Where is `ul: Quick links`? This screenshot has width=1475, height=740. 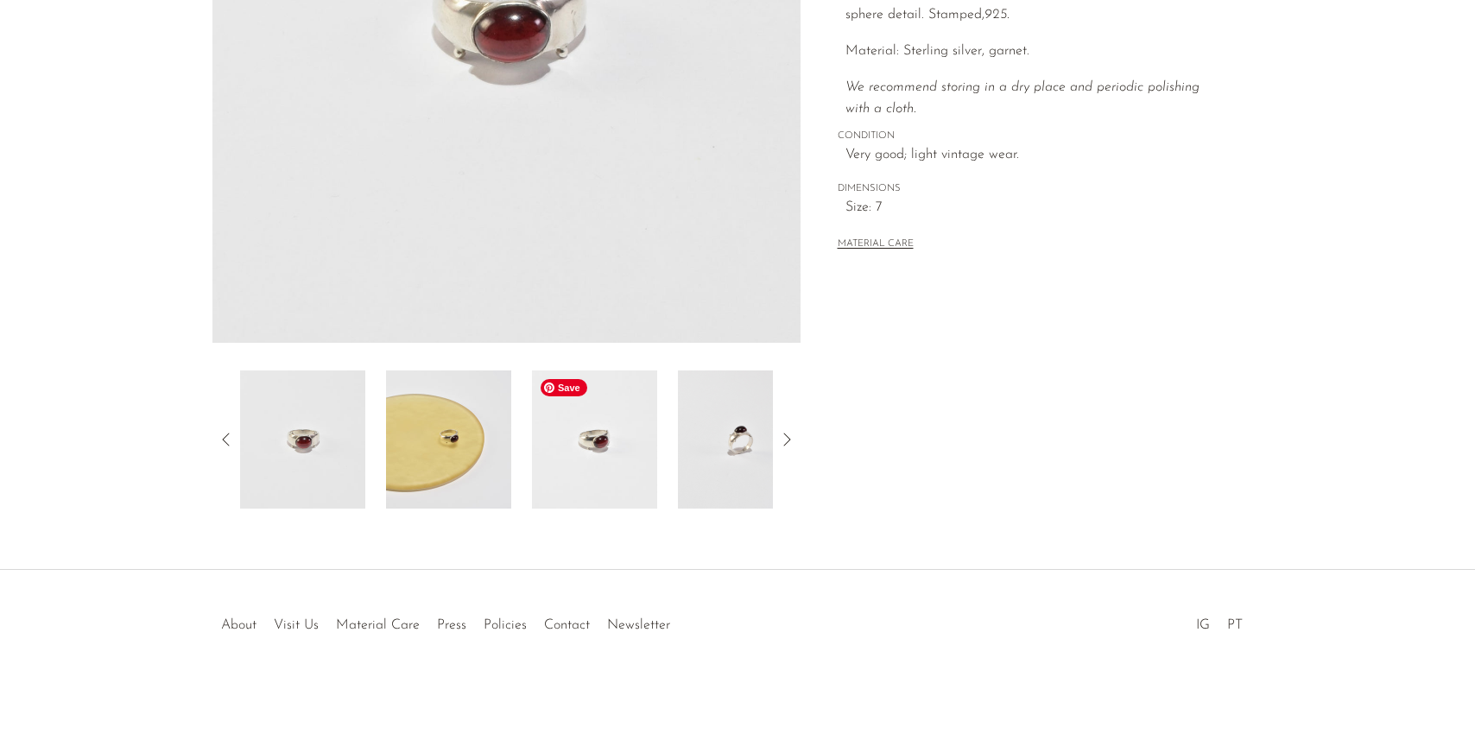
ul: Quick links is located at coordinates (446, 621).